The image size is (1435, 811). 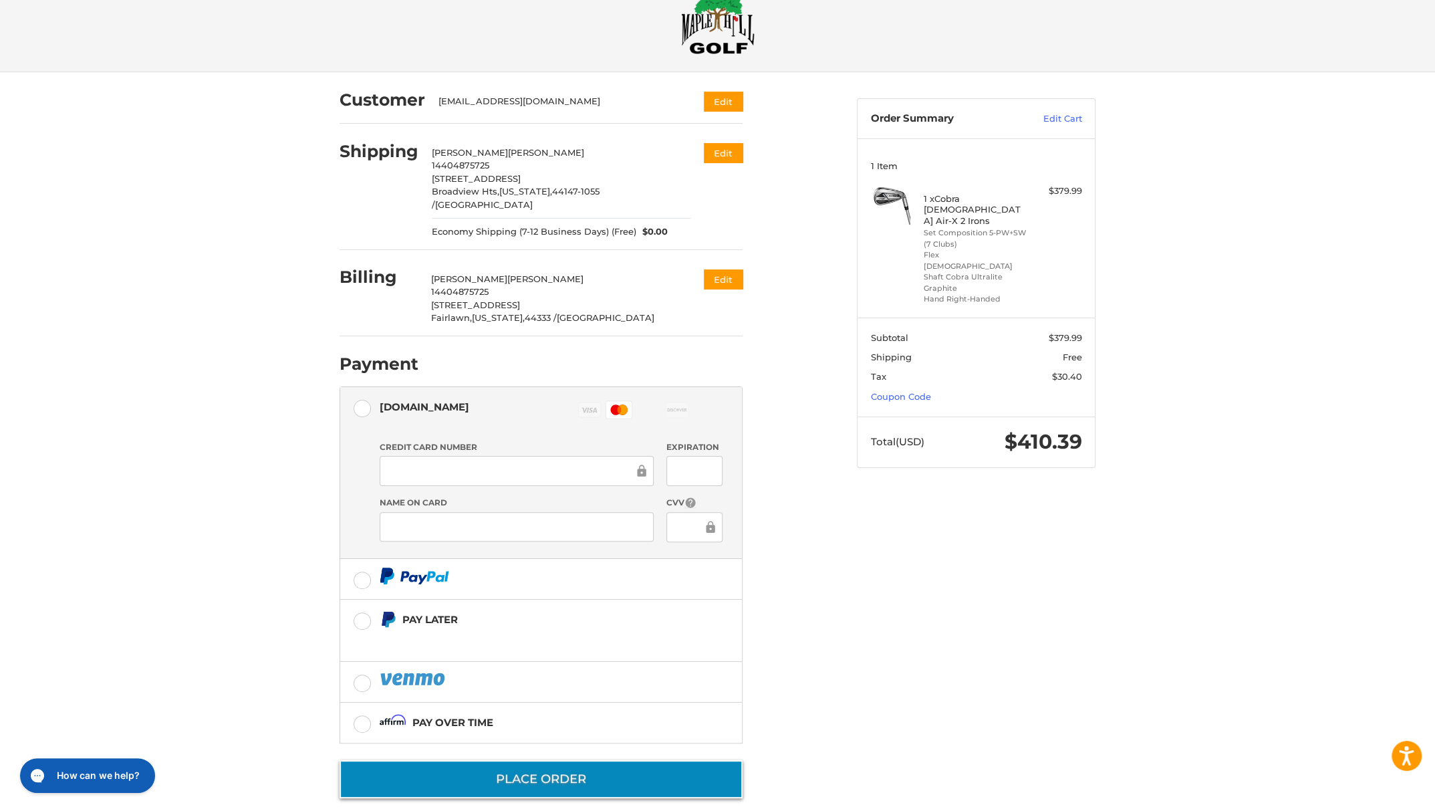 I want to click on li: Shaft Cobra Ultralite Graphite, so click(x=975, y=282).